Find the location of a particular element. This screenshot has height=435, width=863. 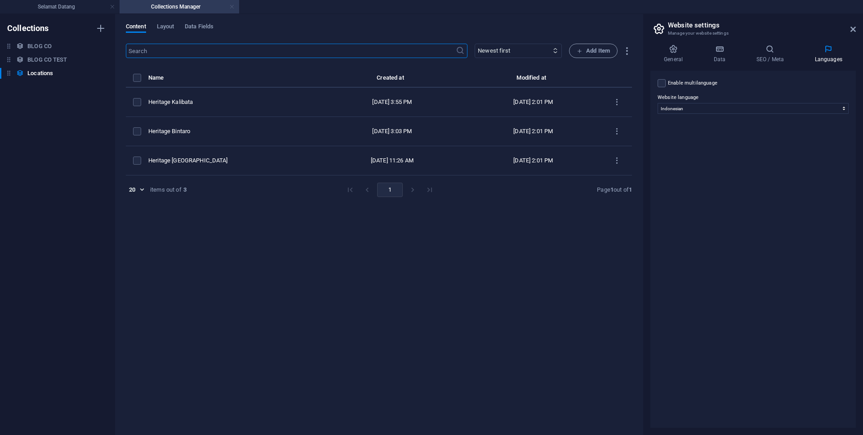

h6: Locations is located at coordinates (40, 73).